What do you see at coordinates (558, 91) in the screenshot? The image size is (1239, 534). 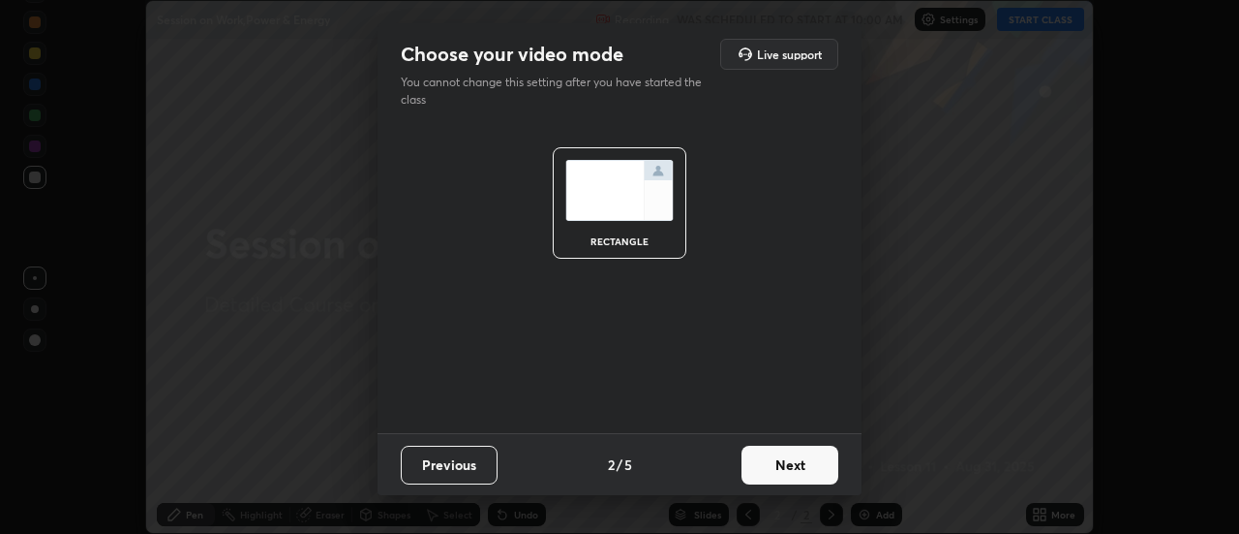 I see `p: You cannot change this setting after you have started the class` at bounding box center [558, 91].